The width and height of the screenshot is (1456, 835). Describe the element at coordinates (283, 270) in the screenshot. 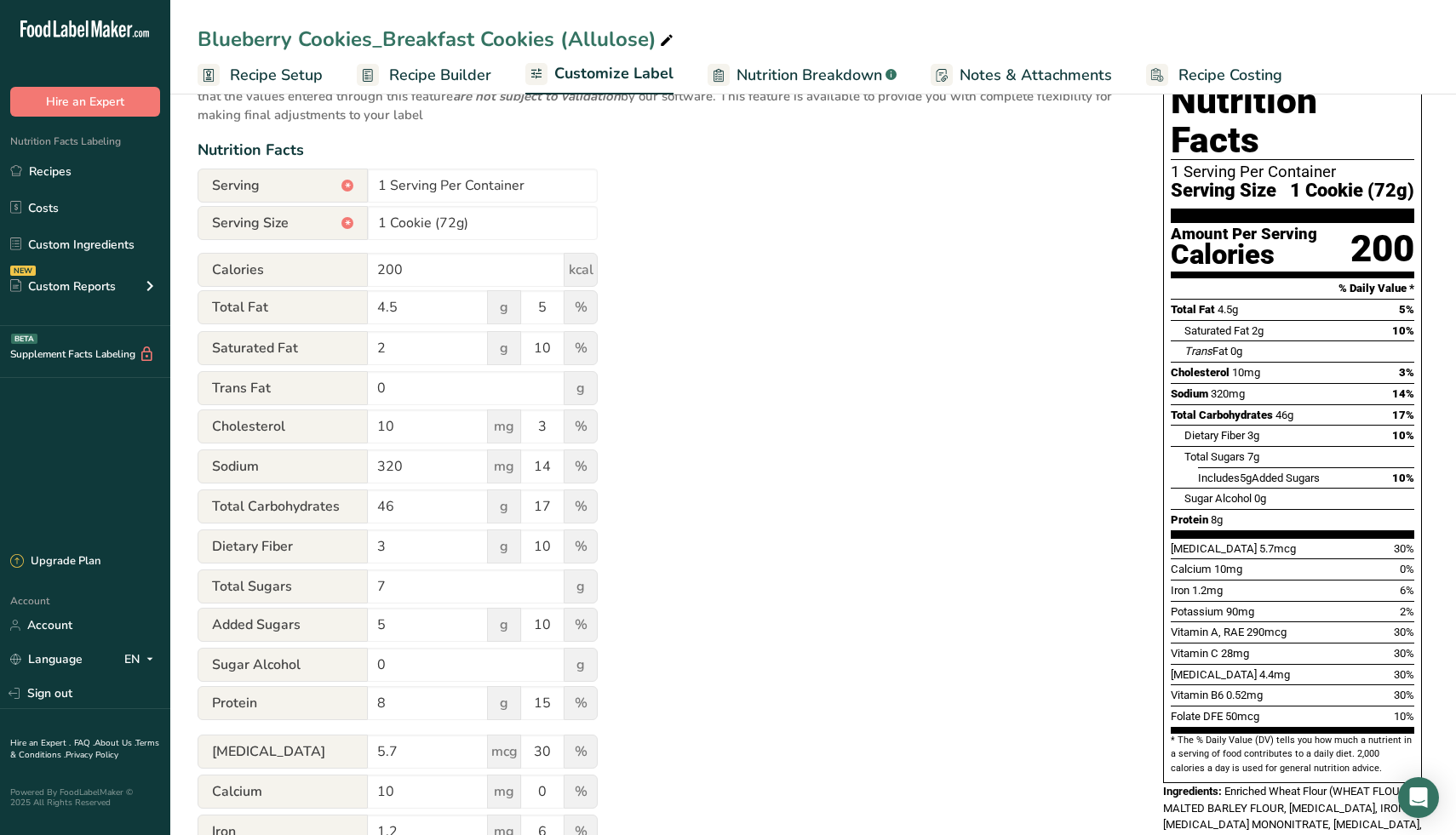

I see `span: Calories` at that location.